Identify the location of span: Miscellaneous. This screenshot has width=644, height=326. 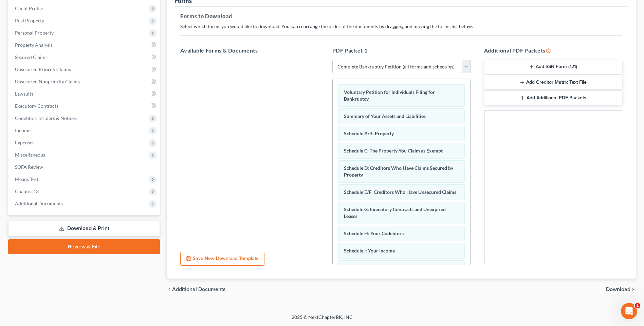
(30, 155).